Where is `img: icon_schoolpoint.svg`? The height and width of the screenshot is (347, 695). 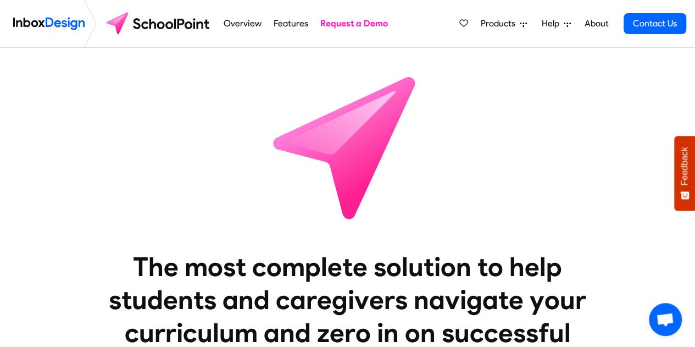
img: icon_schoolpoint.svg is located at coordinates (348, 147).